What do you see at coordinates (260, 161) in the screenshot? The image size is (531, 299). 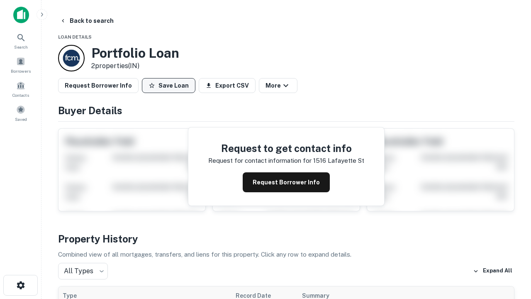 I see `p: Request for contact information for` at bounding box center [260, 161].